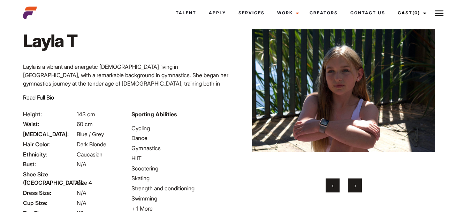 Image resolution: width=471 pixels, height=212 pixels. I want to click on span: Waist:, so click(49, 124).